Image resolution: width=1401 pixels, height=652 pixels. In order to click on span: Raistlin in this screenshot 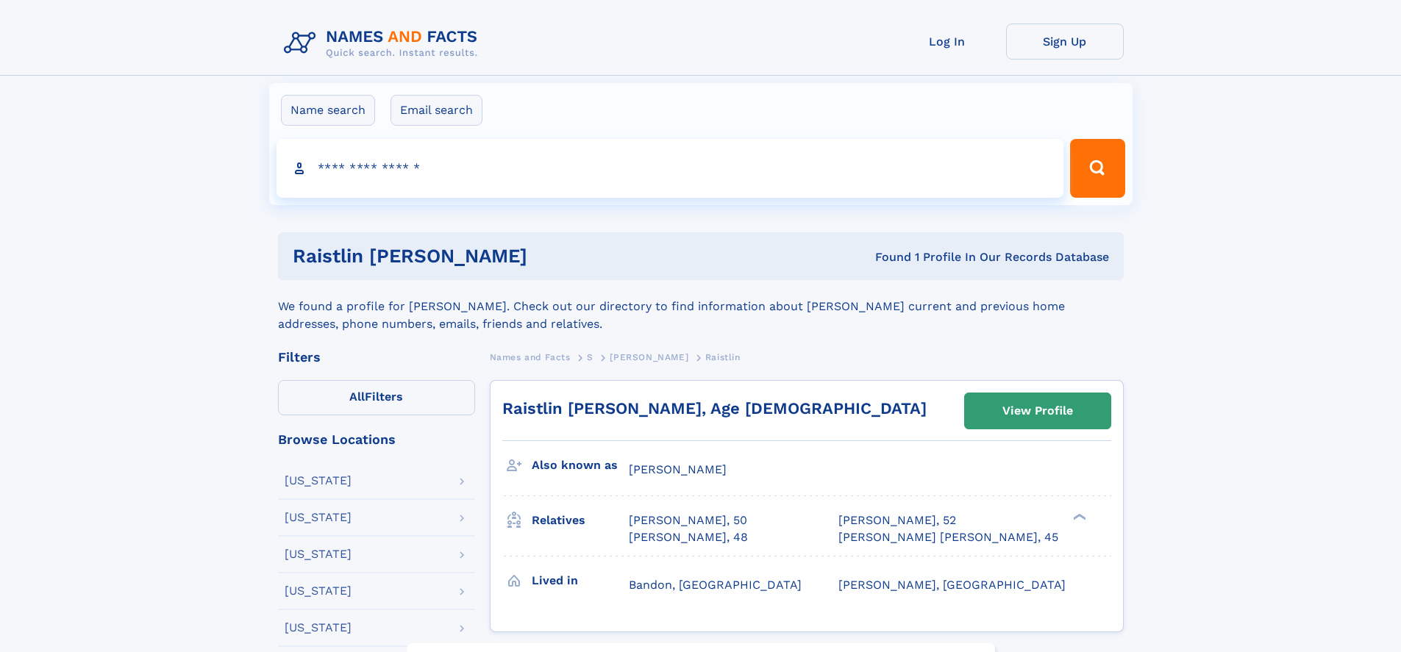, I will do `click(723, 358)`.